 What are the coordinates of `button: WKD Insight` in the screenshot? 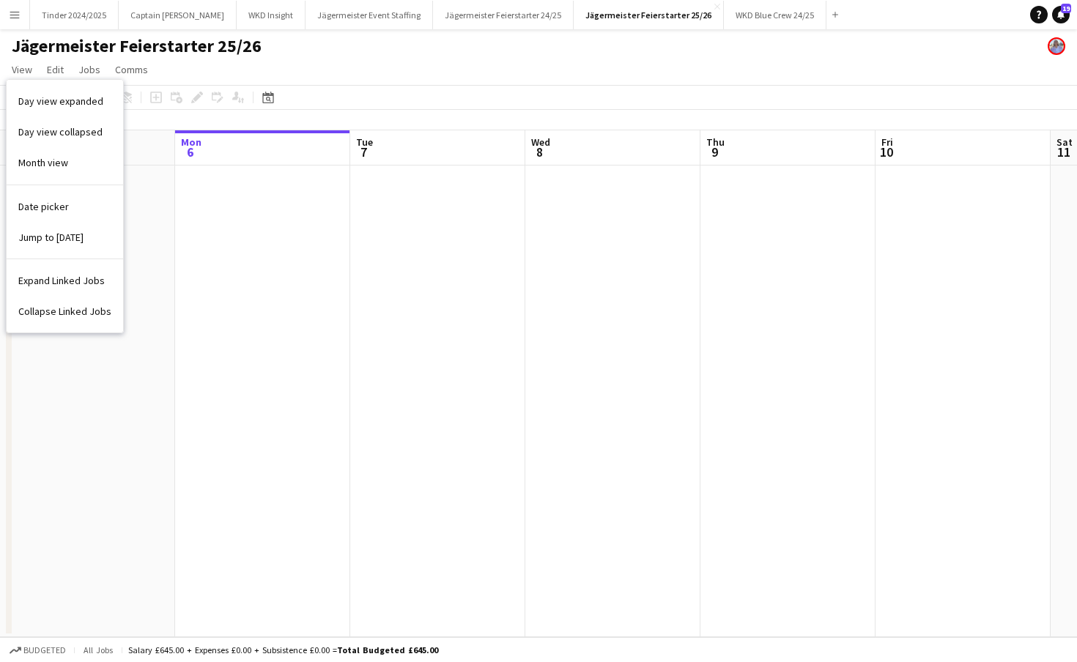 It's located at (271, 15).